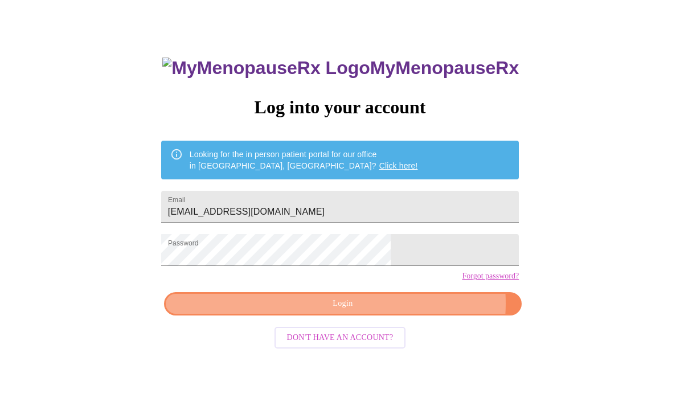  What do you see at coordinates (343, 304) in the screenshot?
I see `span: Login` at bounding box center [343, 304].